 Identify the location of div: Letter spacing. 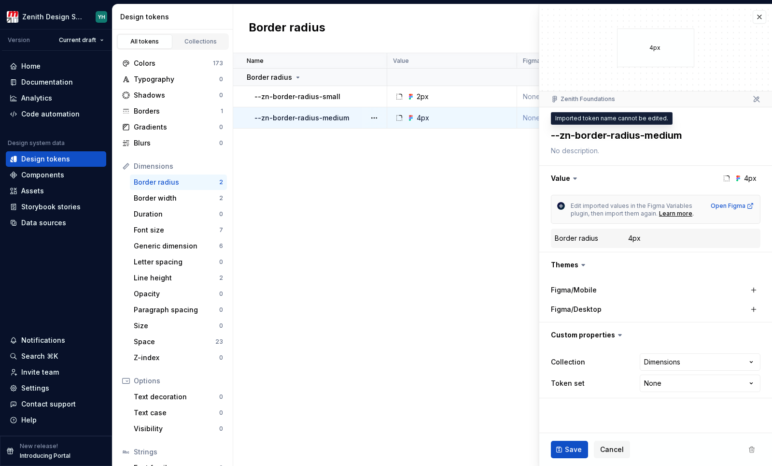
(176, 262).